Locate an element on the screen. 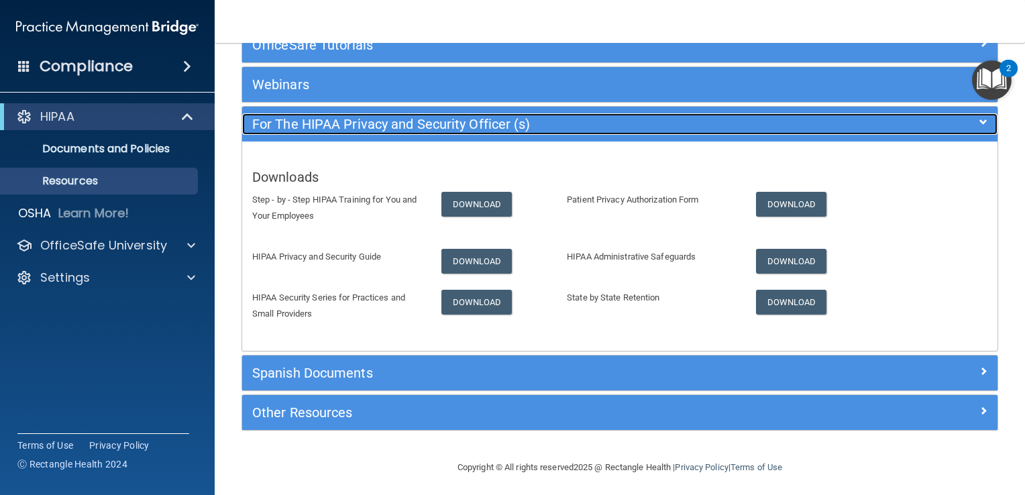 The width and height of the screenshot is (1025, 495). p: Resources is located at coordinates (100, 181).